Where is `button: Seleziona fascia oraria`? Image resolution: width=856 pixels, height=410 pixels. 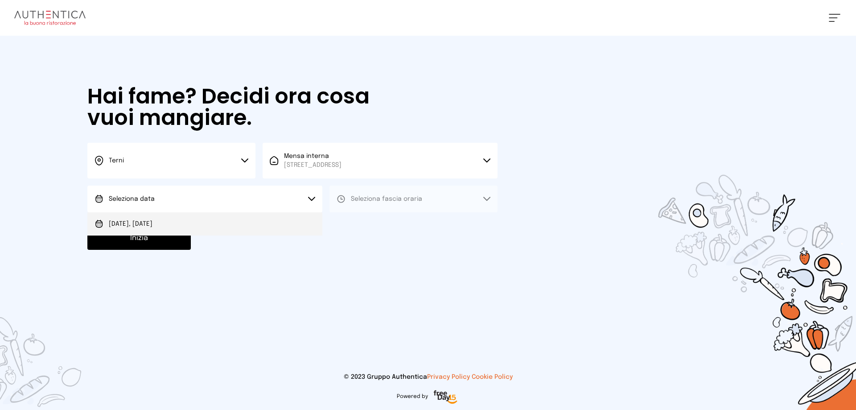
button: Seleziona fascia oraria is located at coordinates (413, 199).